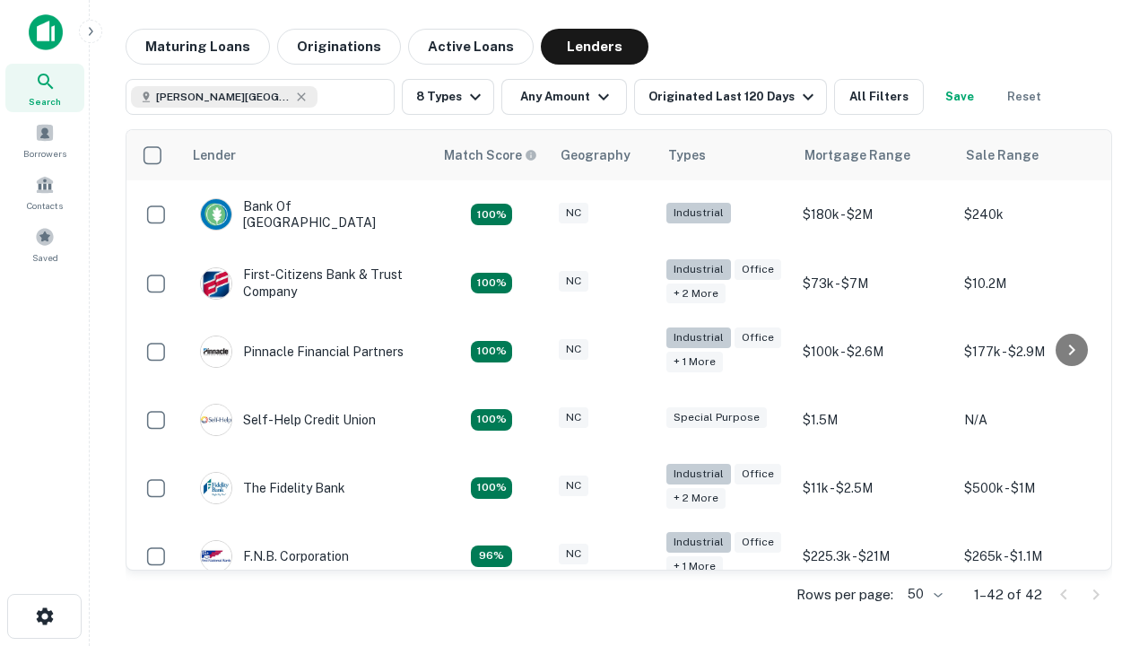 The image size is (1148, 646). I want to click on th: Capitalize uses an advanced AI algorithm to match your search with the best lender. The match sco..., so click(491, 155).